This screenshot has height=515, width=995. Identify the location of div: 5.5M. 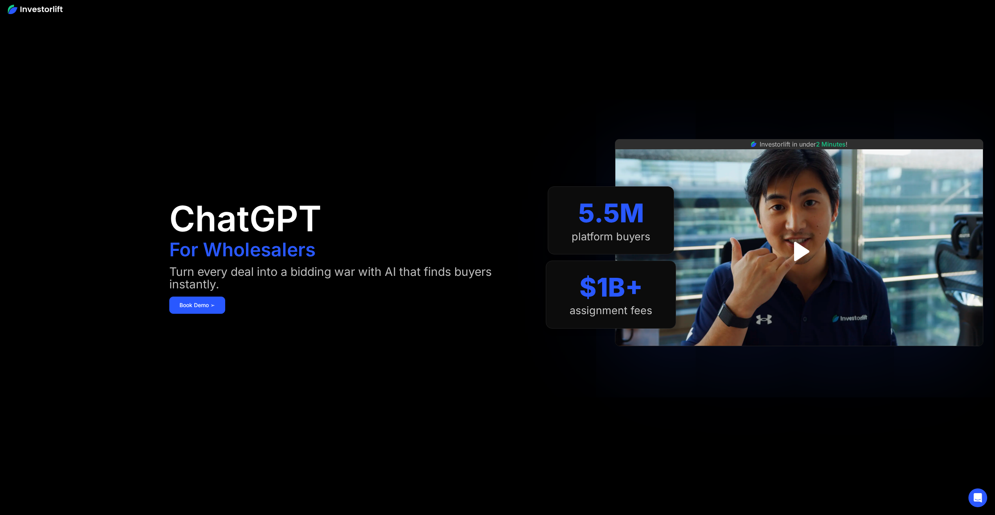
(611, 213).